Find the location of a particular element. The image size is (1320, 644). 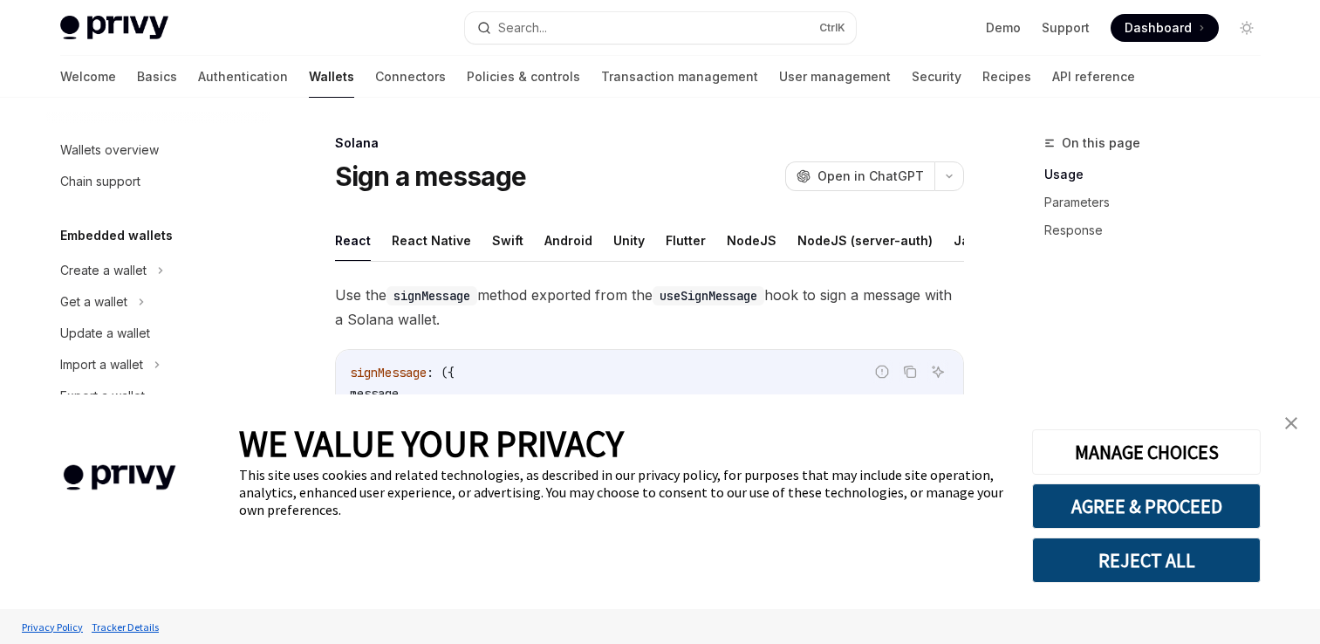

a: close banner is located at coordinates (1291, 423).